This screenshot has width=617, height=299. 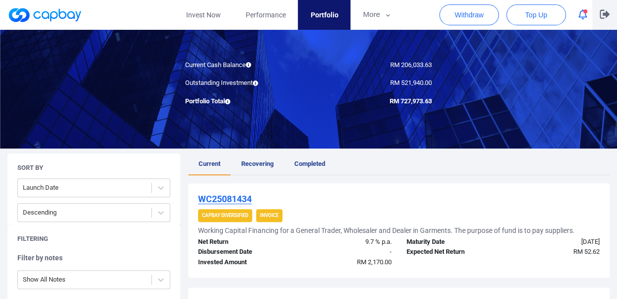 I want to click on span: Current, so click(x=210, y=163).